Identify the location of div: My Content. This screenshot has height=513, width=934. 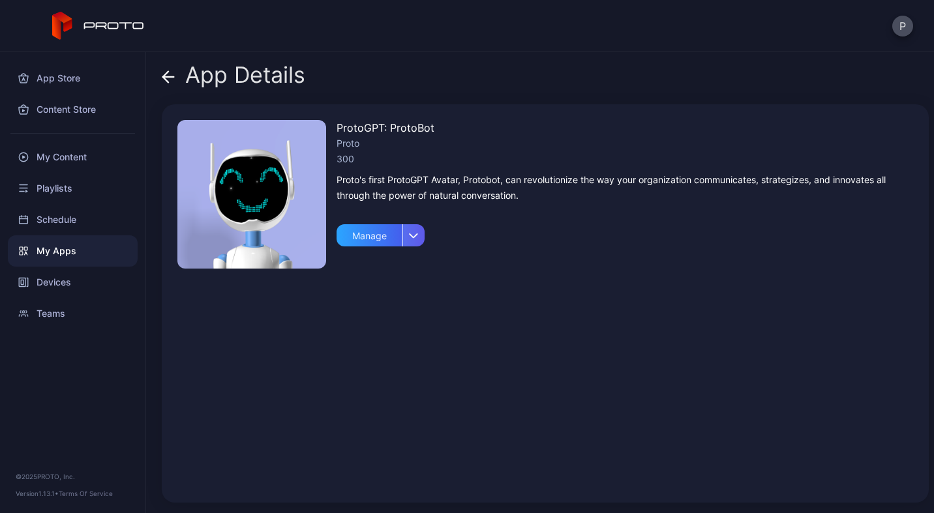
(72, 157).